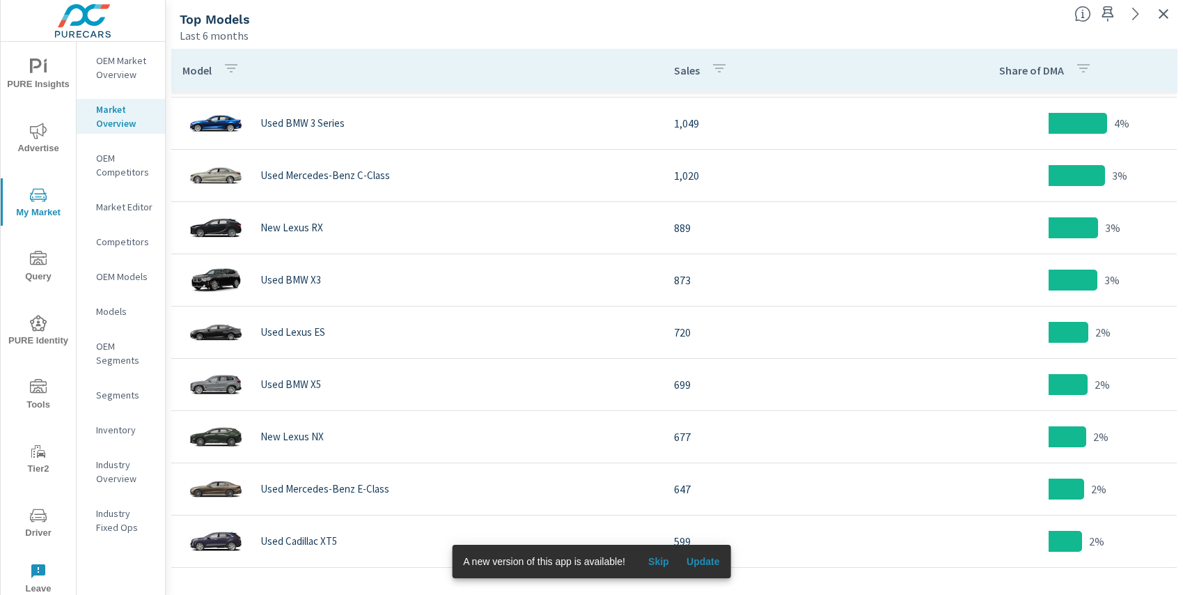 The height and width of the screenshot is (595, 1183). I want to click on div: Industry Overview, so click(120, 471).